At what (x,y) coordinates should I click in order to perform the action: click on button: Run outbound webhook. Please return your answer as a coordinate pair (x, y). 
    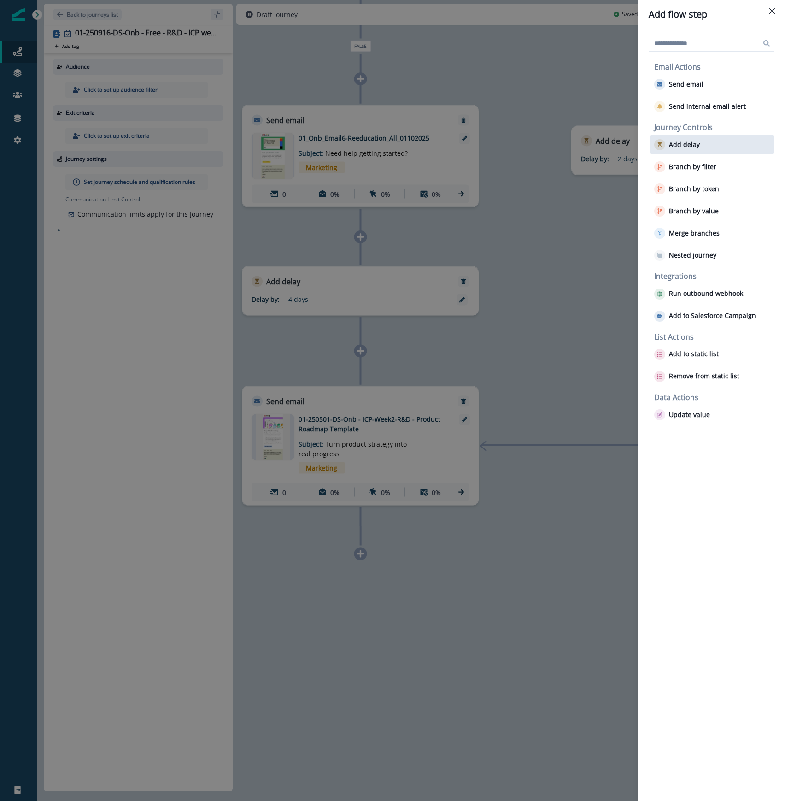
    Looking at the image, I should click on (699, 294).